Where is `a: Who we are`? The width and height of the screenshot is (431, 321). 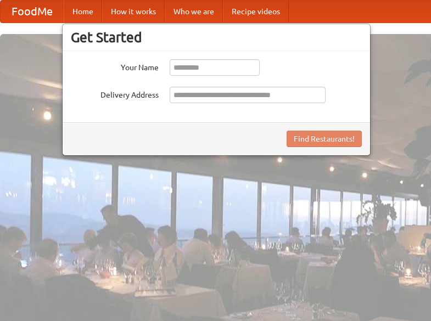
a: Who we are is located at coordinates (194, 12).